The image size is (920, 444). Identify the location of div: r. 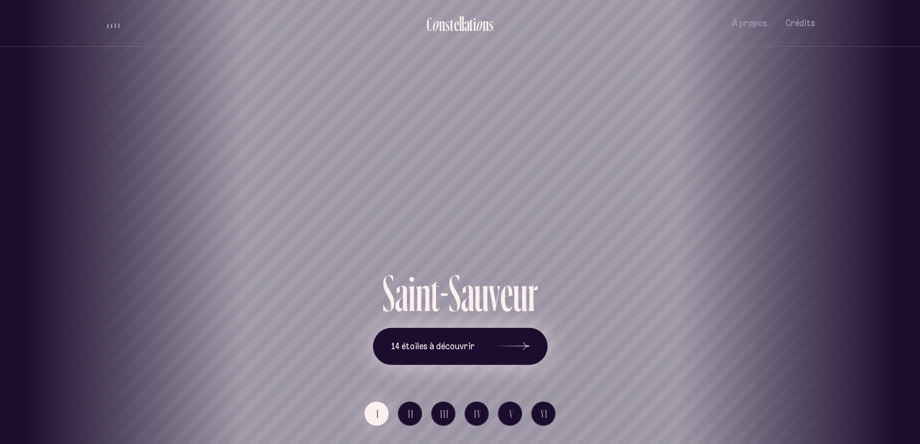
(533, 292).